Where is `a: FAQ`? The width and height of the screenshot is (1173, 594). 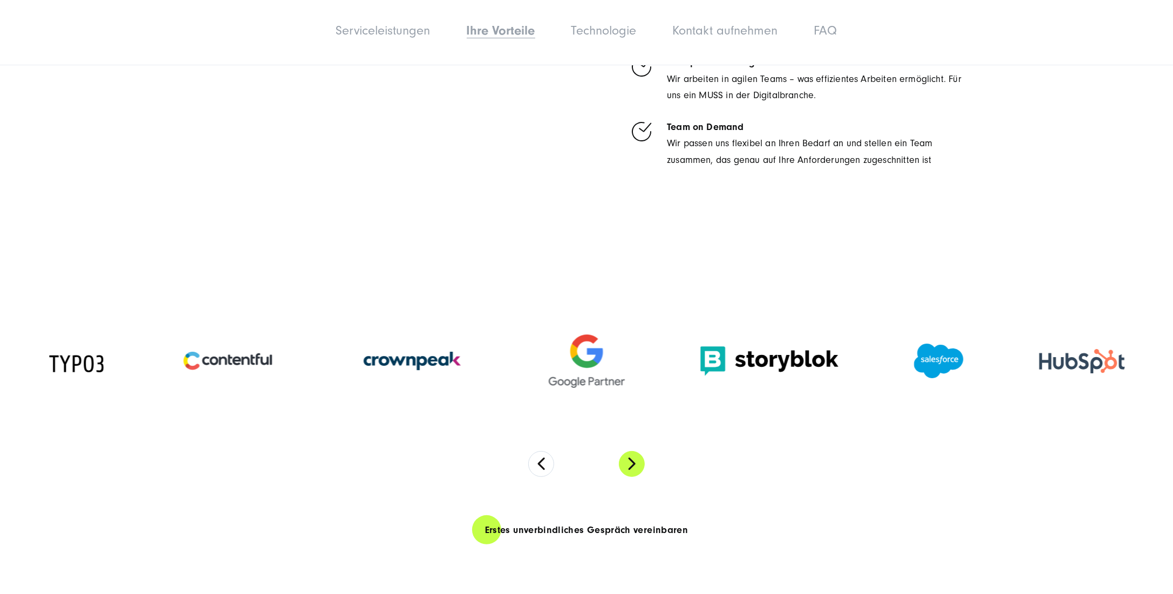 a: FAQ is located at coordinates (826, 30).